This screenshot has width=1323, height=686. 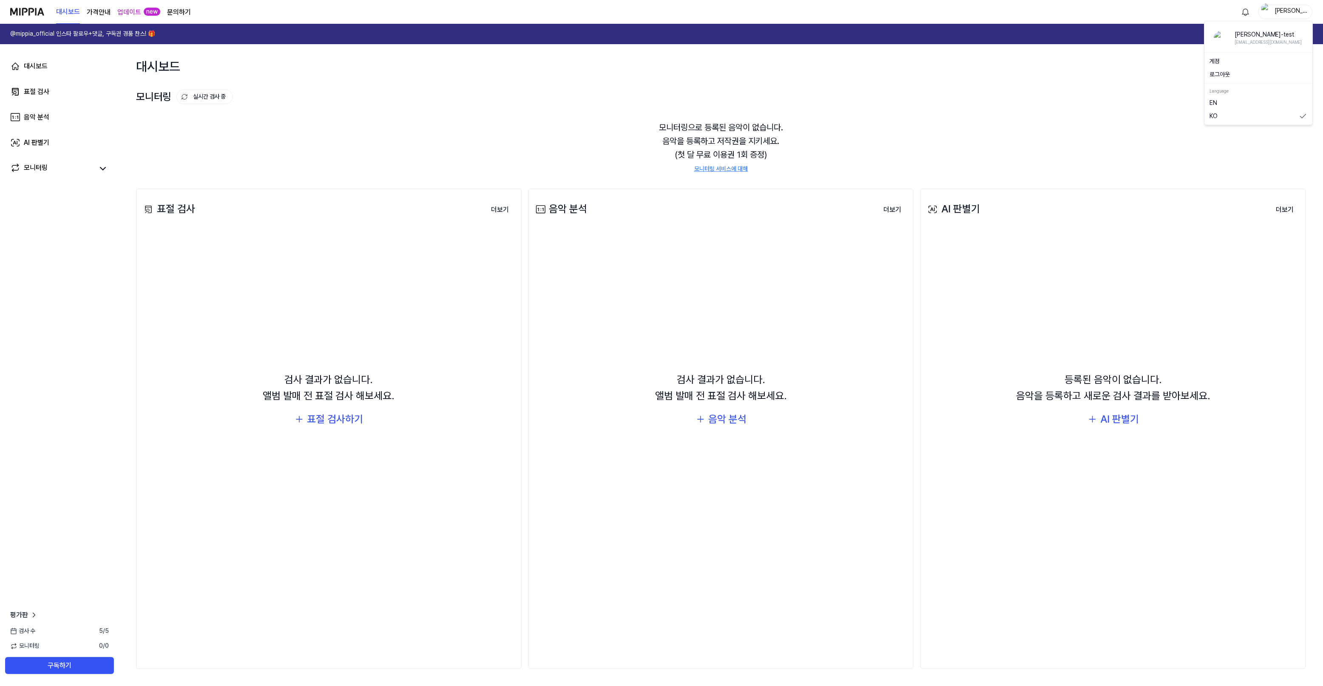 I want to click on a: EN, so click(x=1259, y=103).